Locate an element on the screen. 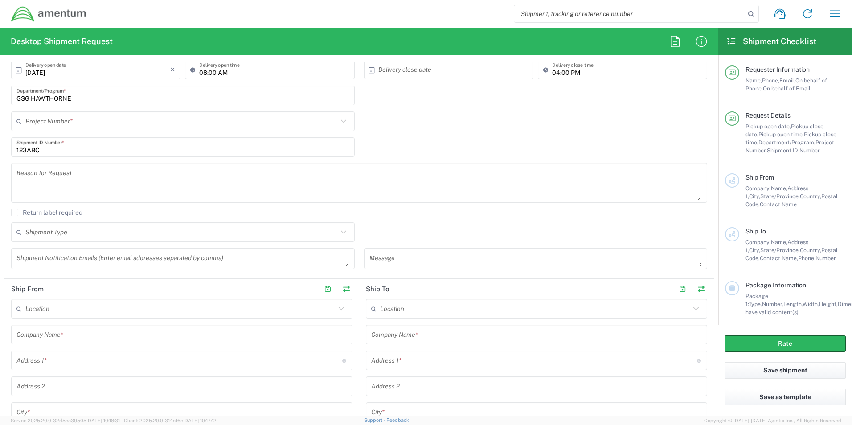 Image resolution: width=852 pixels, height=425 pixels. span: Pickup open time, is located at coordinates (782, 134).